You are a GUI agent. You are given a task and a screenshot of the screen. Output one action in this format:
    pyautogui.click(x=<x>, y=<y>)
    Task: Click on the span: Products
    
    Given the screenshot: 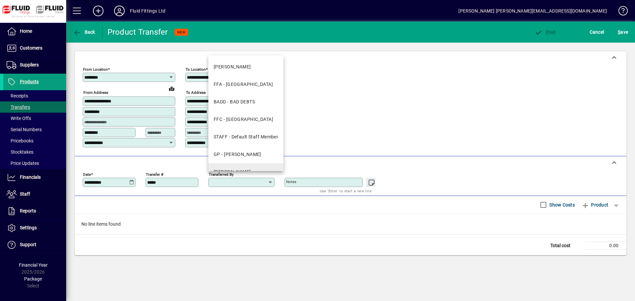 What is the action you would take?
    pyautogui.click(x=29, y=82)
    